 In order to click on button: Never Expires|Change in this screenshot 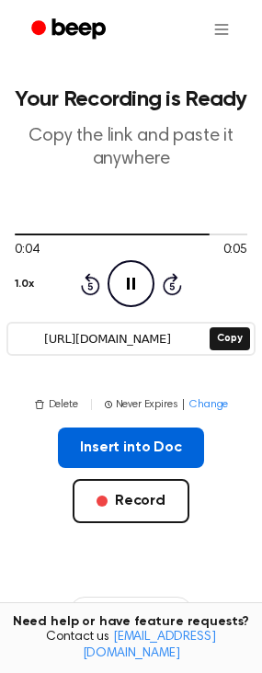, I will do `click(166, 404)`.